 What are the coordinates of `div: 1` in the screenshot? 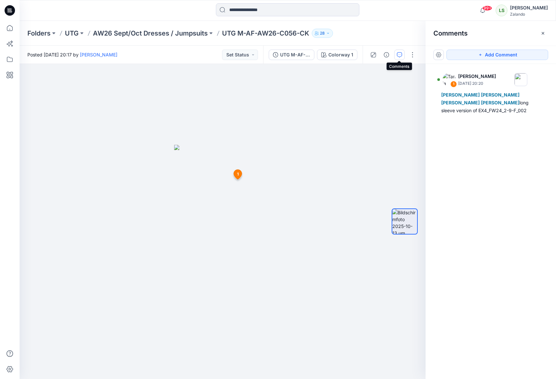 It's located at (454, 84).